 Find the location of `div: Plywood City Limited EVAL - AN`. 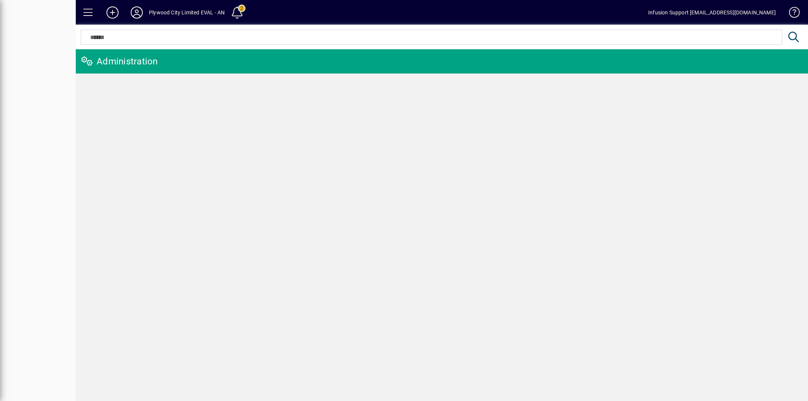

div: Plywood City Limited EVAL - AN is located at coordinates (187, 13).